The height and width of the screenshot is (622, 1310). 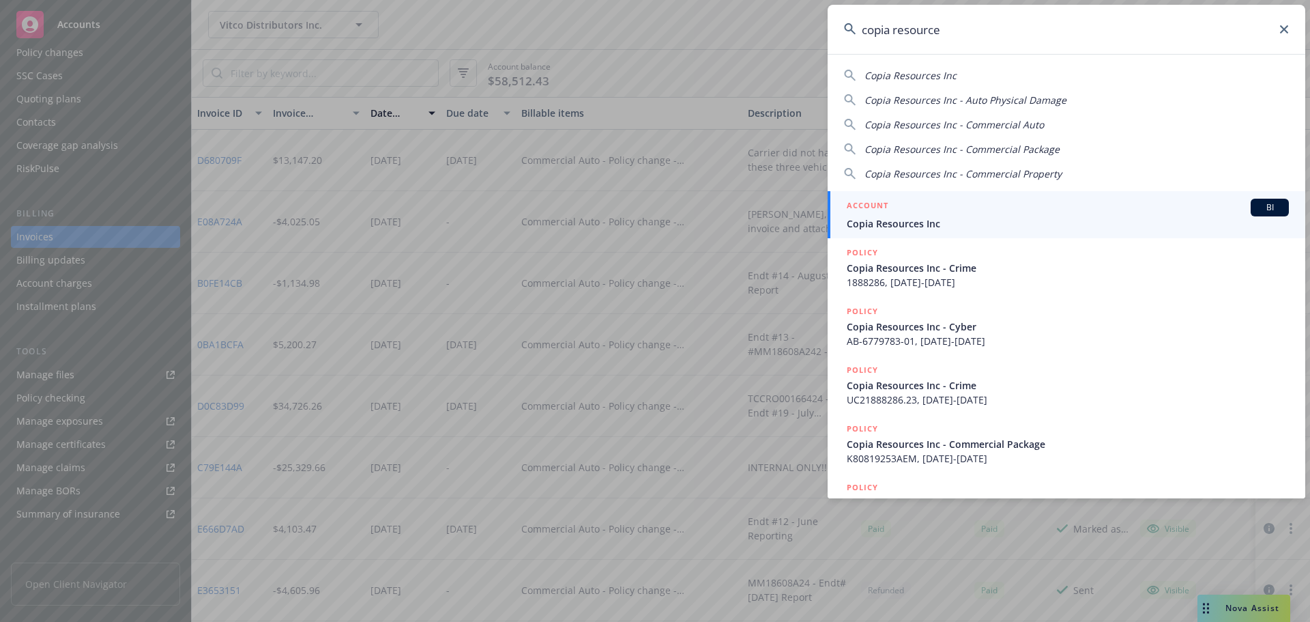 I want to click on a: ACCOUNTBICopia Resources Inc, so click(x=1067, y=214).